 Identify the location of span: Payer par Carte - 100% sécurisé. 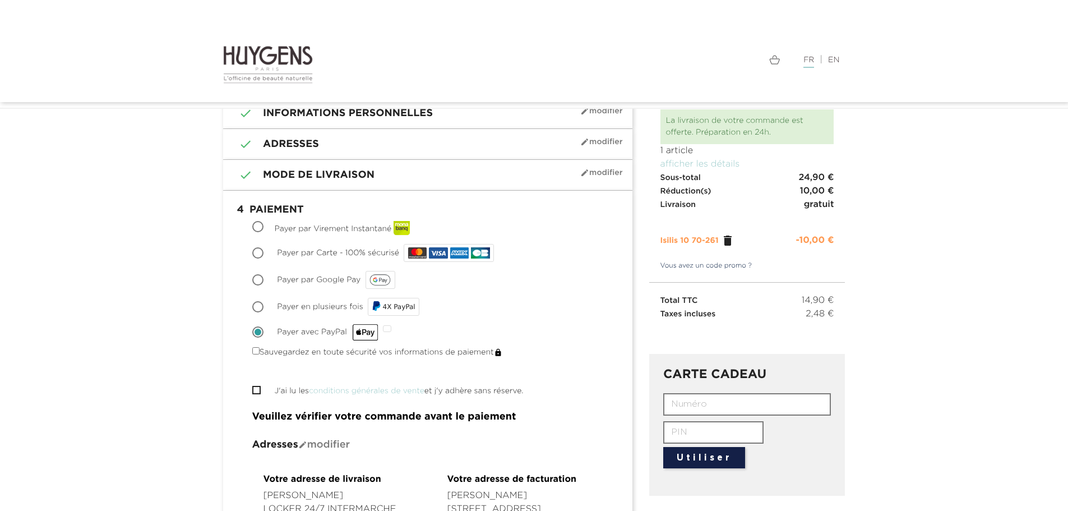
(338, 253).